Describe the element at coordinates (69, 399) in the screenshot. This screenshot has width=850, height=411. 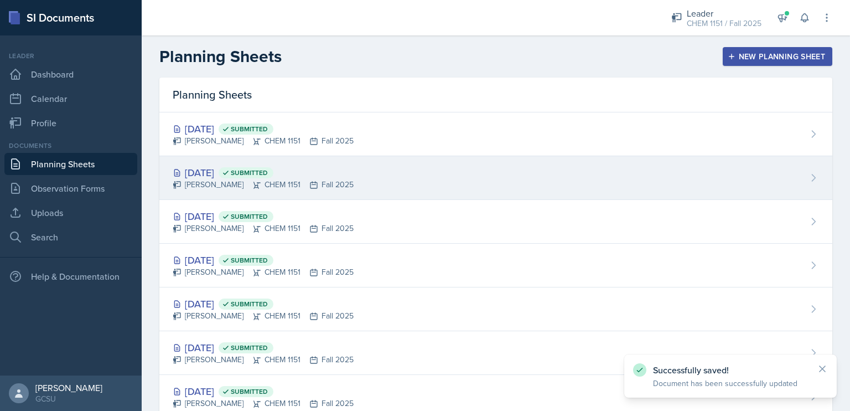
I see `div: GCSU` at that location.